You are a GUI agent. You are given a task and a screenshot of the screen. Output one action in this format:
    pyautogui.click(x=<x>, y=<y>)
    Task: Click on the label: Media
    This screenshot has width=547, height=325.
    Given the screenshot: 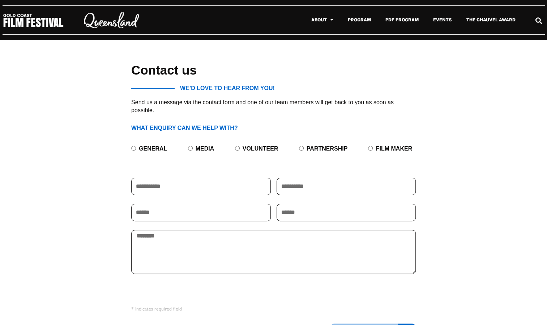 What is the action you would take?
    pyautogui.click(x=205, y=148)
    